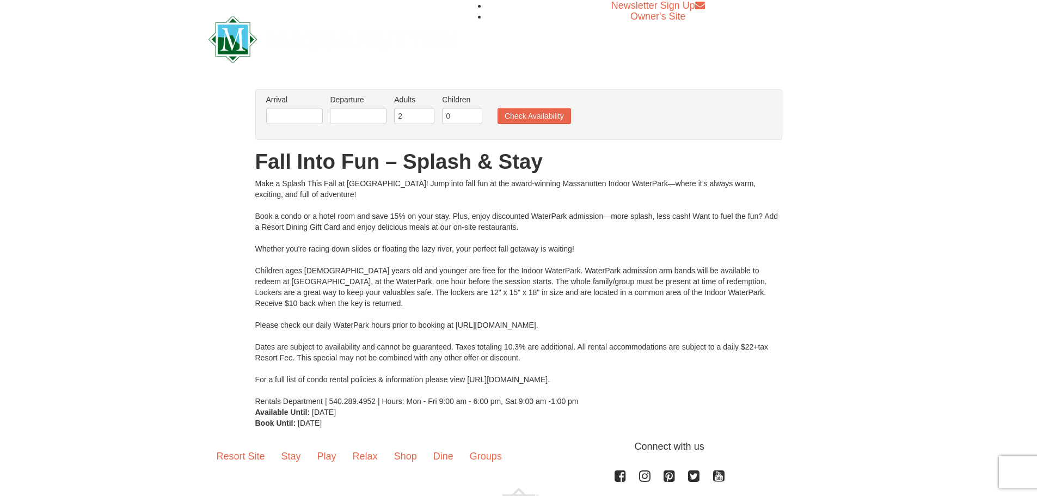 The width and height of the screenshot is (1037, 496). I want to click on a: Dine, so click(443, 456).